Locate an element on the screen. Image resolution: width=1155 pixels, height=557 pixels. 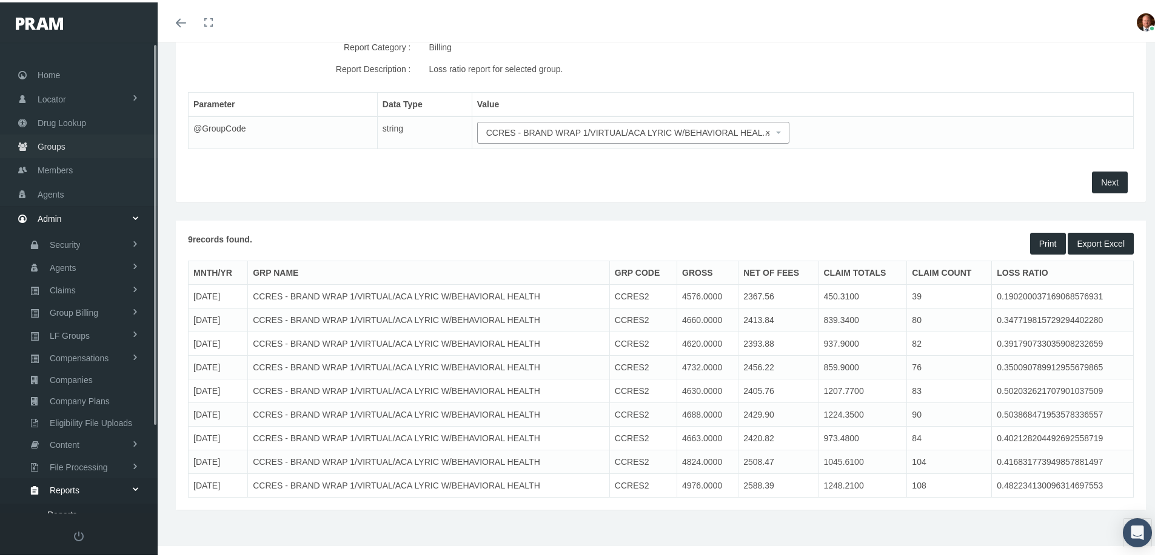
img: PRAM_20_x_78.png is located at coordinates (39, 21).